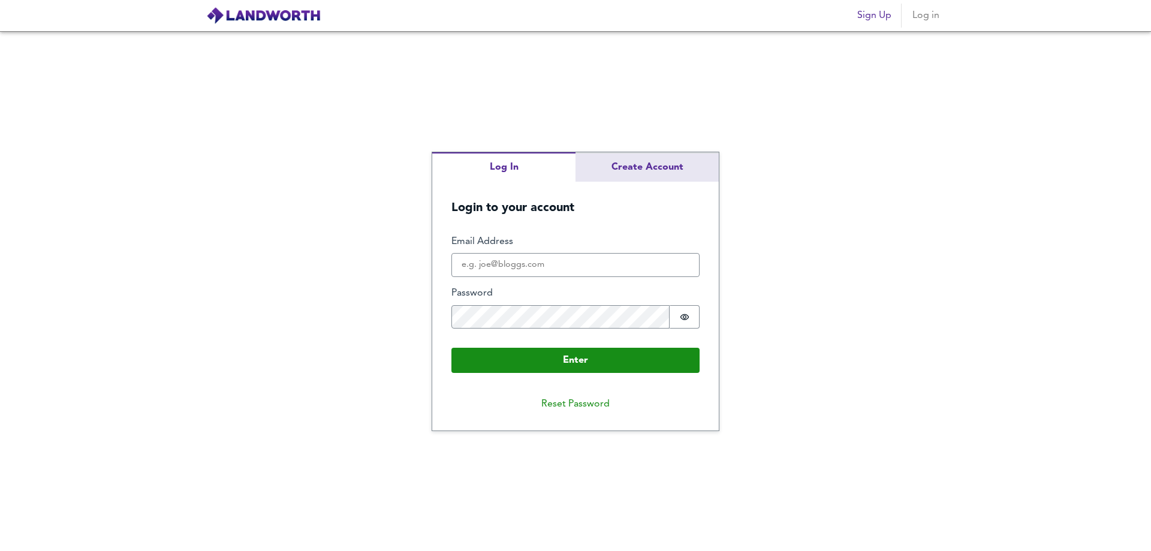  I want to click on button: Log In, so click(503, 167).